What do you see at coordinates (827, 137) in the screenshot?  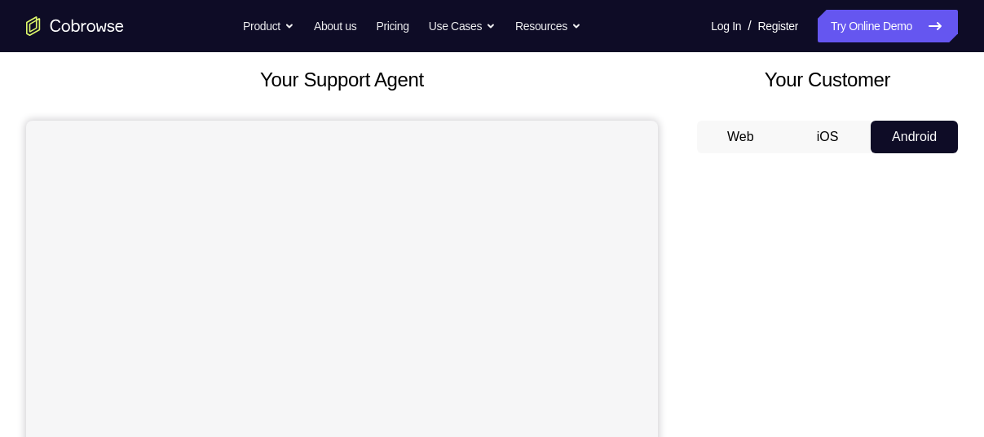 I see `button: iOS` at bounding box center [827, 137].